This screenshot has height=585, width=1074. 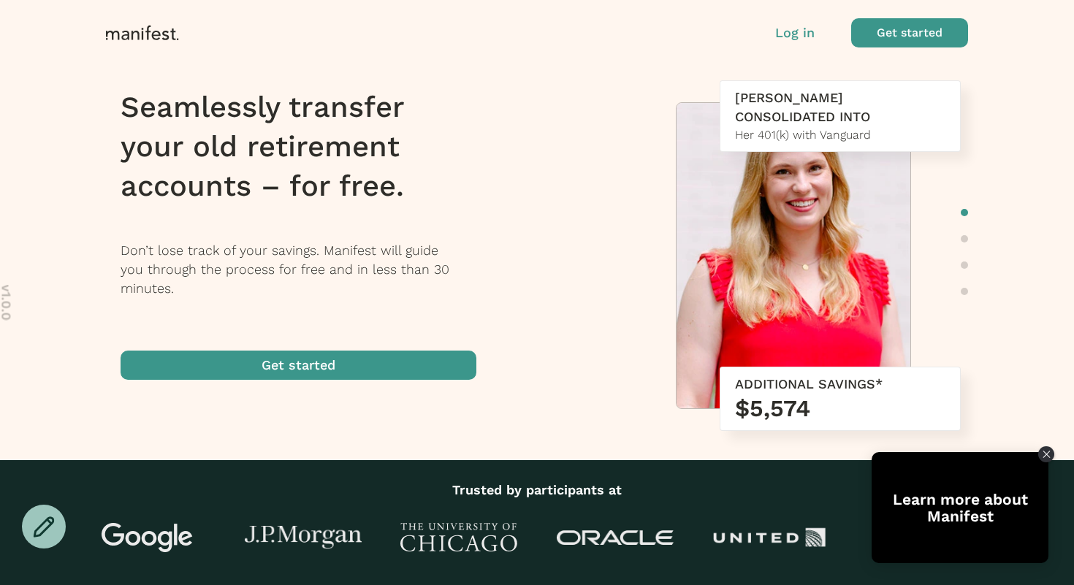 What do you see at coordinates (840, 408) in the screenshot?
I see `h3: $5,574` at bounding box center [840, 408].